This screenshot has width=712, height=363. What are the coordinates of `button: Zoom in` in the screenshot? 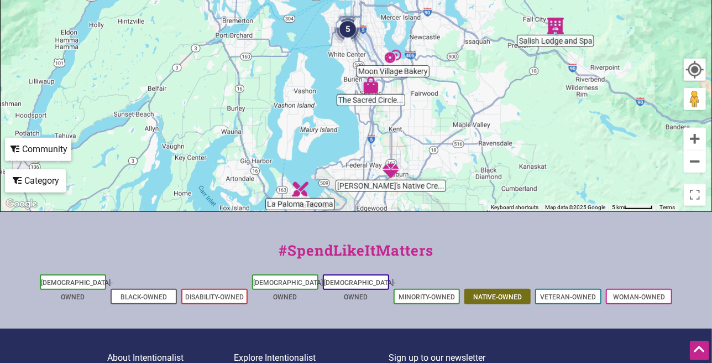 It's located at (695, 139).